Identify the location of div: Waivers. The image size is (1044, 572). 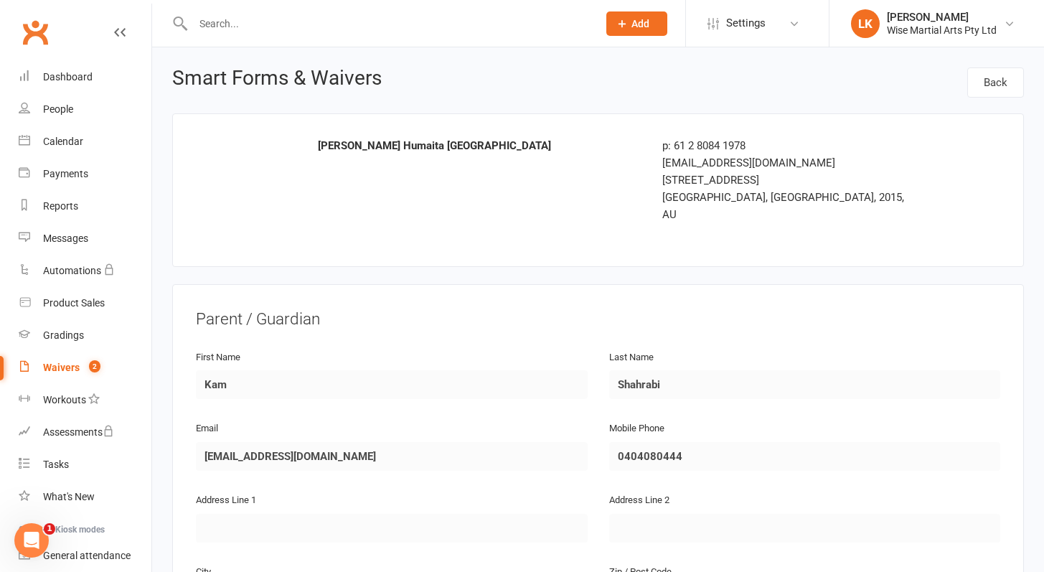
(61, 367).